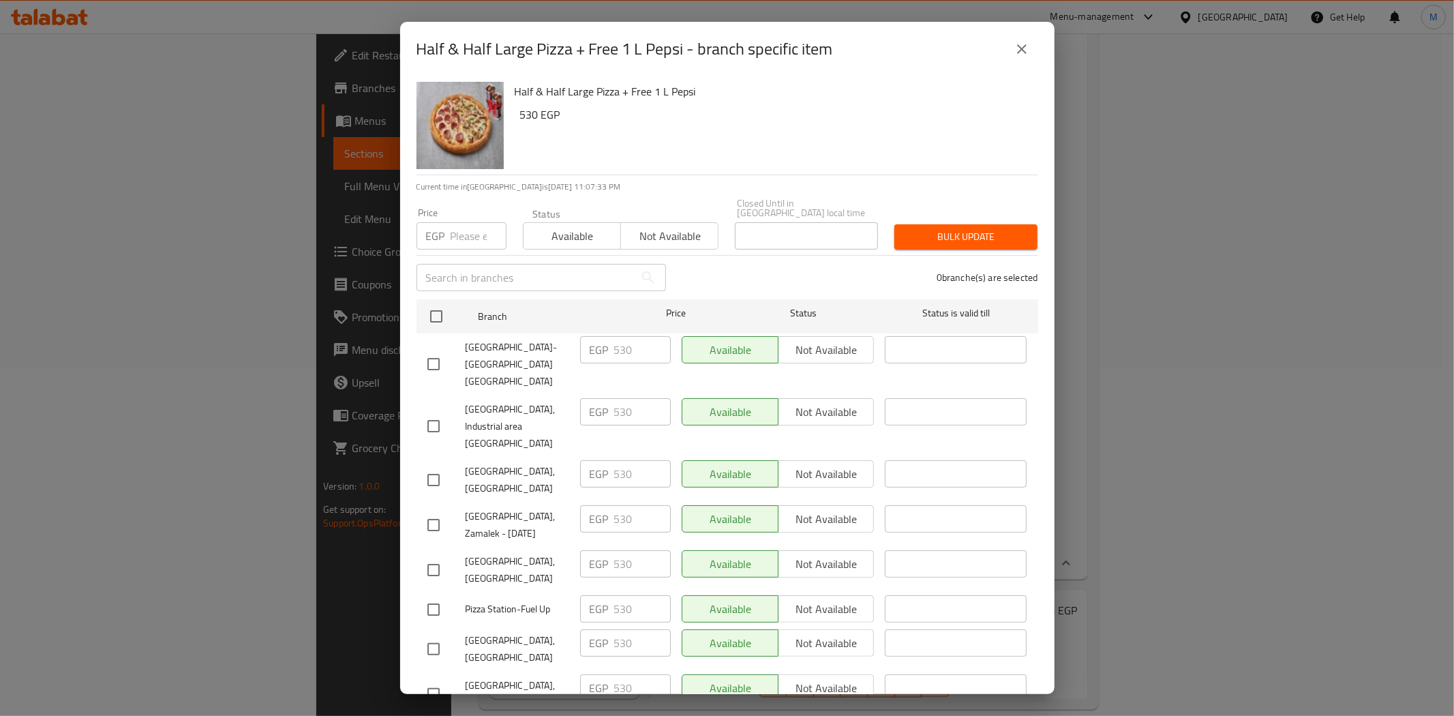  Describe the element at coordinates (987, 277) in the screenshot. I see `p: 0 branche(s) are selected` at that location.